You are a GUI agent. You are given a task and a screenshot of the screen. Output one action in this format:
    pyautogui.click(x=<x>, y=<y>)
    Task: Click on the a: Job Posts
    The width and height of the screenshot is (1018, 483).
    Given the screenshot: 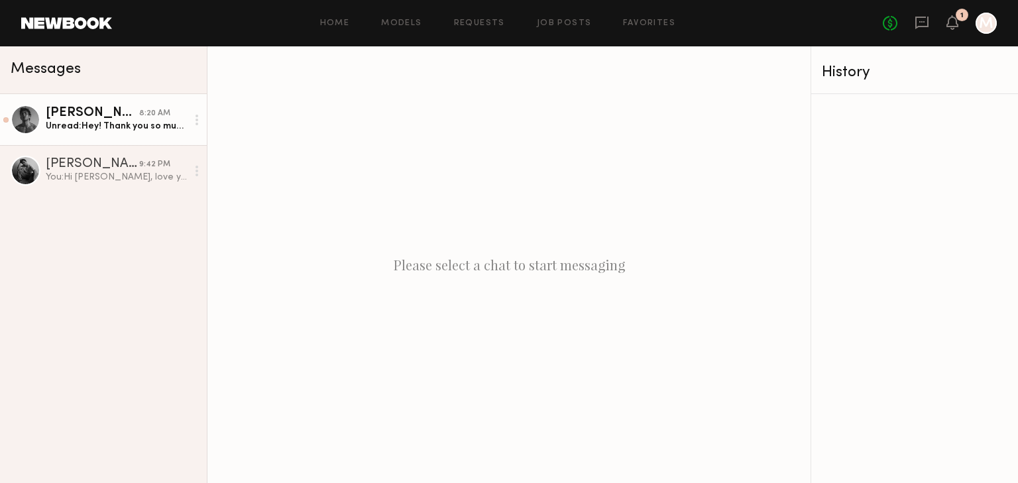 What is the action you would take?
    pyautogui.click(x=564, y=23)
    